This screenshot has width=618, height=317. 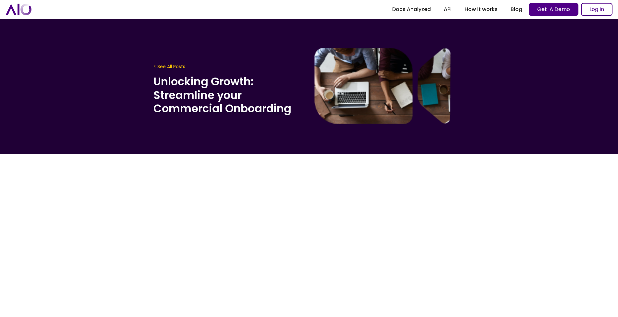 What do you see at coordinates (411, 9) in the screenshot?
I see `a: Docs Analyzed` at bounding box center [411, 9].